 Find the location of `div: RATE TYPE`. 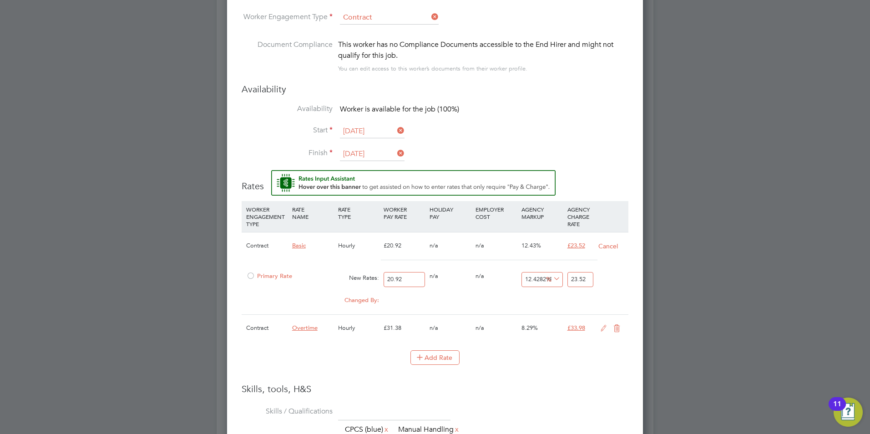

div: RATE TYPE is located at coordinates (358, 213).